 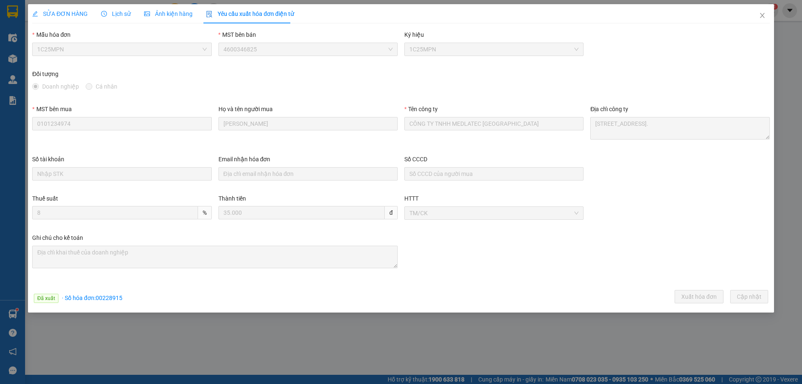 What do you see at coordinates (762, 15) in the screenshot?
I see `span: close` at bounding box center [762, 15].